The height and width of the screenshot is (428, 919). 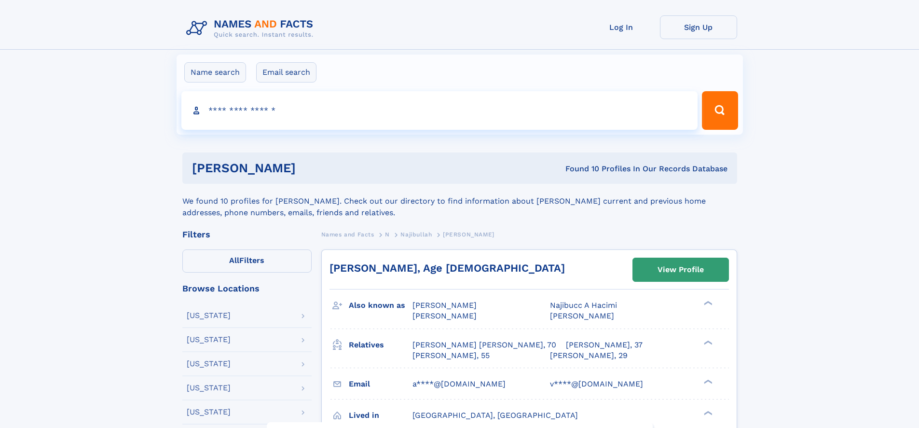 What do you see at coordinates (579, 169) in the screenshot?
I see `div: Found 10 Profiles In Our Records Database` at bounding box center [579, 169].